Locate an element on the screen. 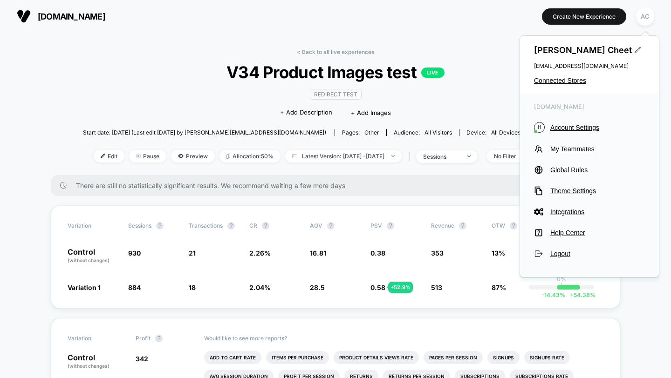 This screenshot has width=671, height=378. img: calendar is located at coordinates (295, 156).